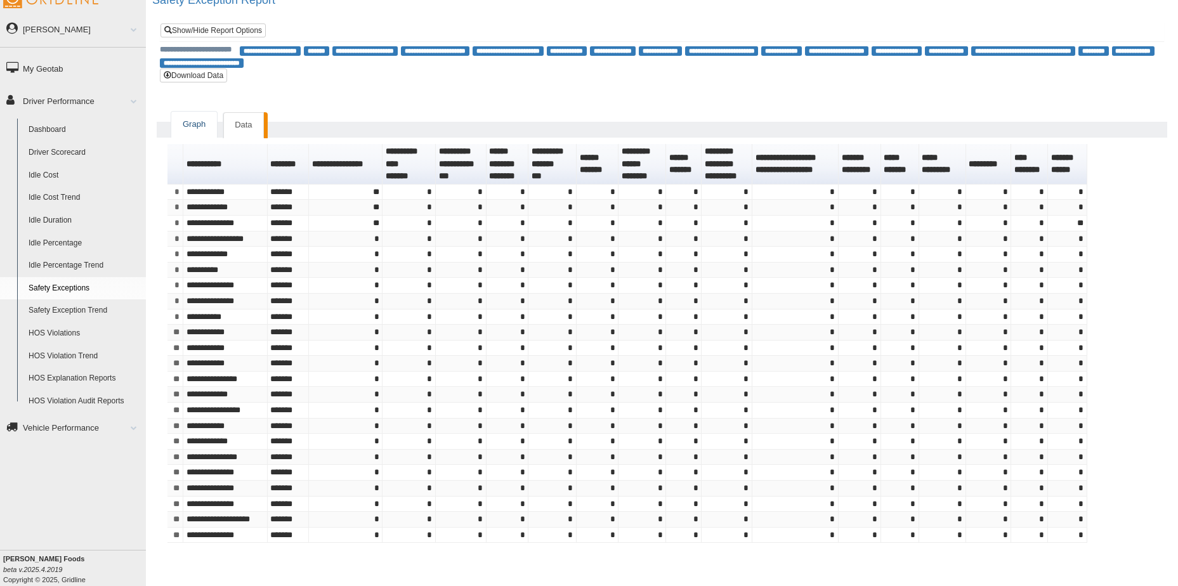 The image size is (1178, 586). What do you see at coordinates (74, 569) in the screenshot?
I see `div: Copyright © 2025, Gridline` at bounding box center [74, 569].